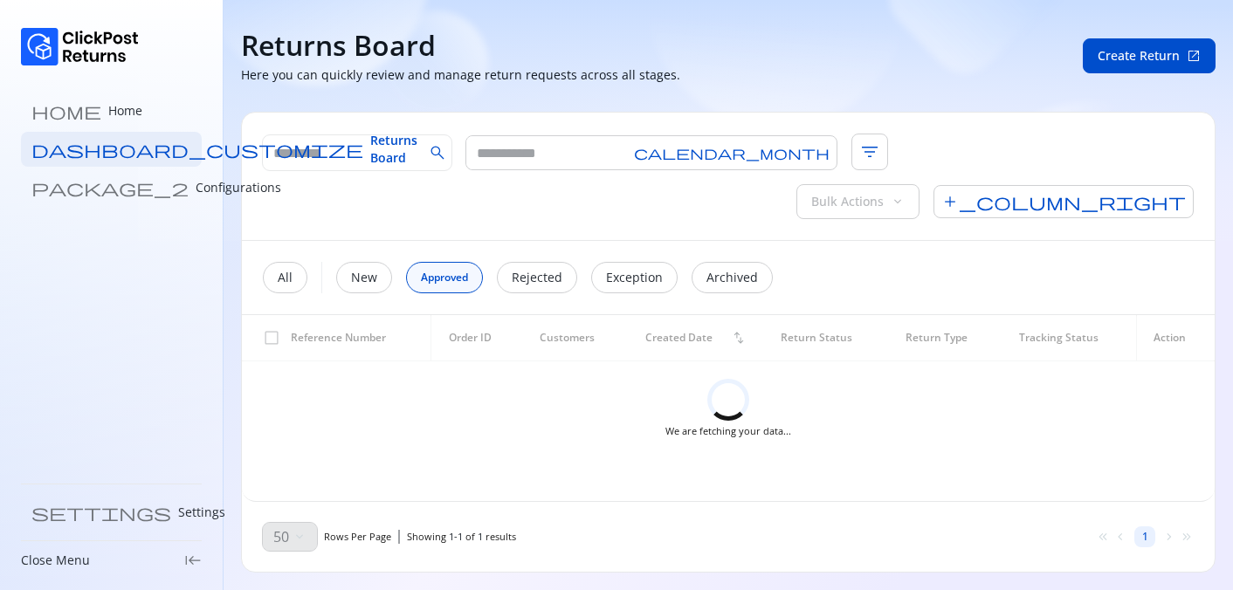 The image size is (1233, 590). What do you see at coordinates (1193, 56) in the screenshot?
I see `span: open_in_new` at bounding box center [1193, 56].